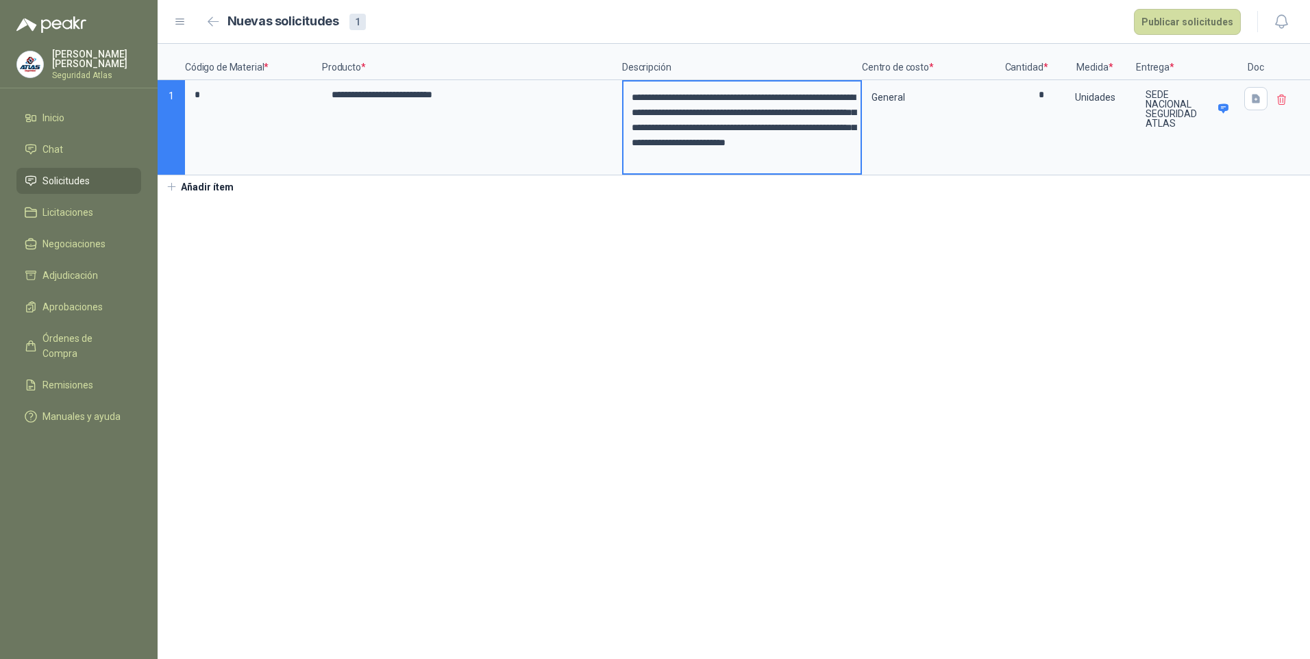 This screenshot has height=659, width=1310. I want to click on img: Company Logo, so click(30, 64).